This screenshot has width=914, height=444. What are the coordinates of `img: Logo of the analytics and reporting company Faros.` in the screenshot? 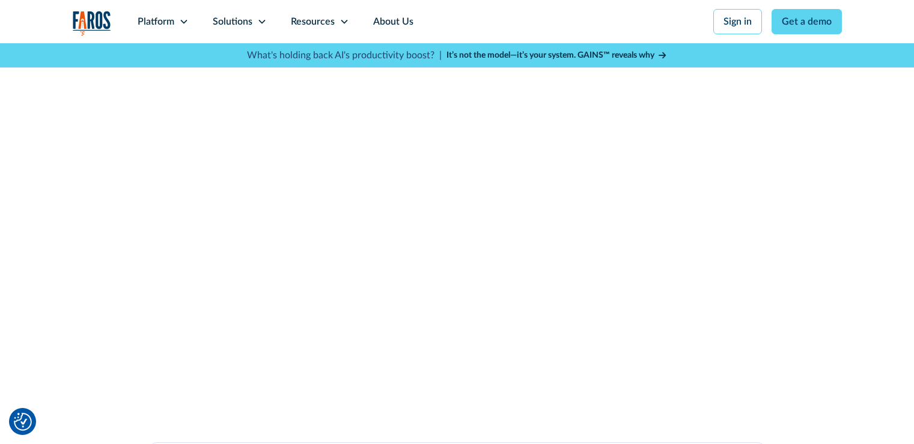 It's located at (92, 23).